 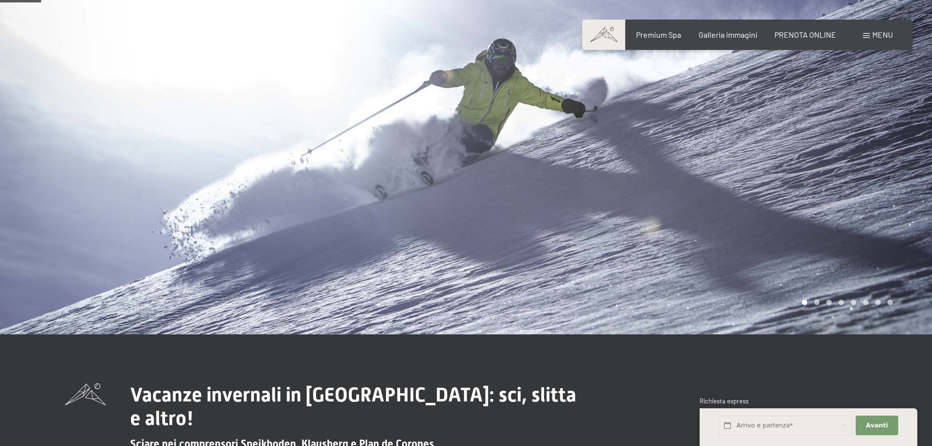 What do you see at coordinates (659, 34) in the screenshot?
I see `a: Premium Spa` at bounding box center [659, 34].